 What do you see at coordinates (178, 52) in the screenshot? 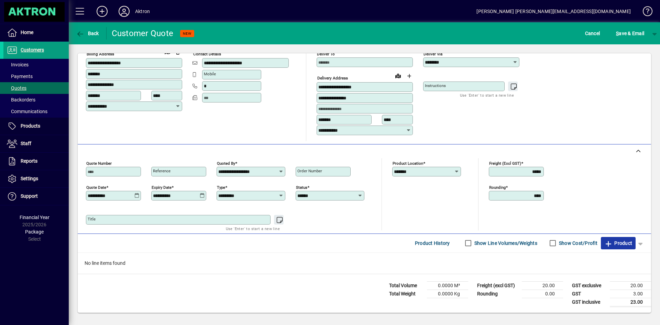
I see `button: Copy to Delivery address` at bounding box center [178, 52].